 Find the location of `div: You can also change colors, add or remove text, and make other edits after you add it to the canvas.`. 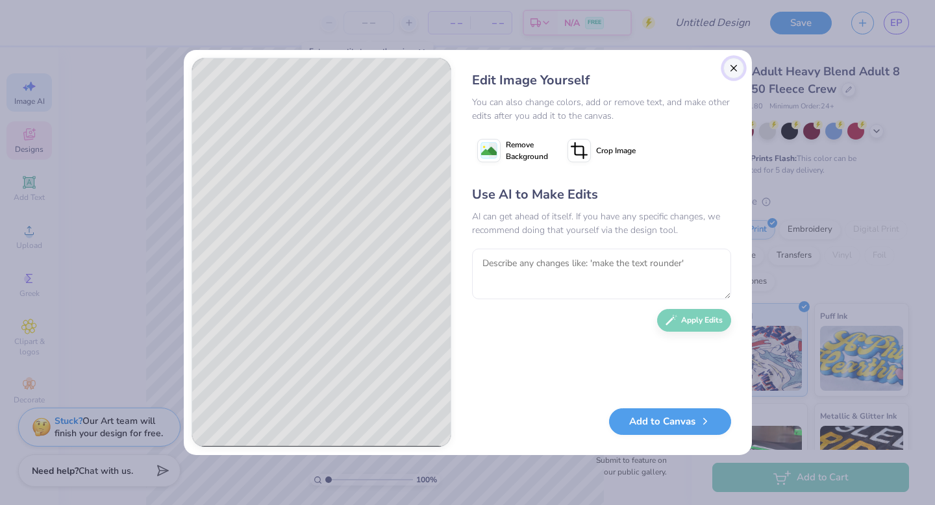

div: You can also change colors, add or remove text, and make other edits after you add it to the canvas. is located at coordinates (601, 109).